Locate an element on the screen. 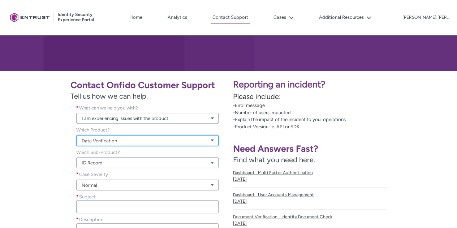  button: Cases is located at coordinates (283, 17).